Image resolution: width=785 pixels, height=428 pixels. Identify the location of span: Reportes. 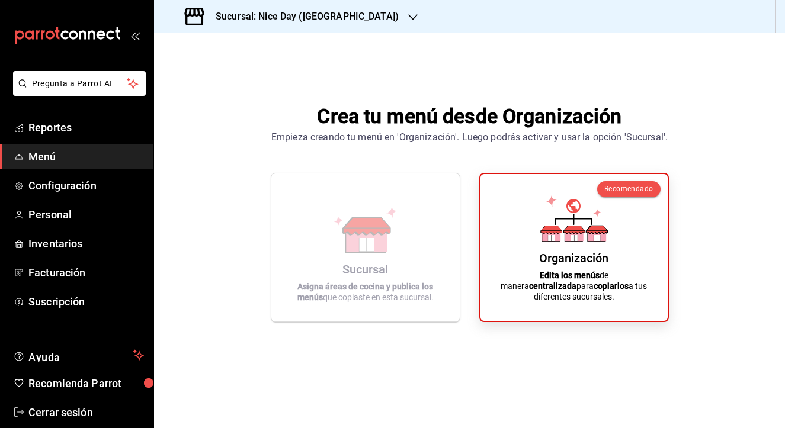
(86, 127).